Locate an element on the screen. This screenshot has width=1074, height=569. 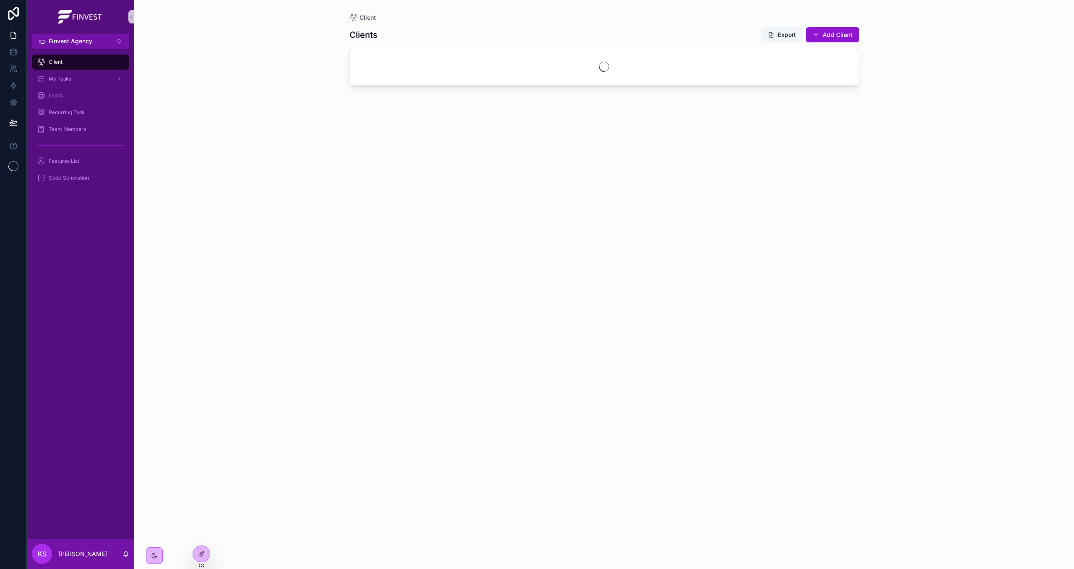
h1: Clients is located at coordinates (363, 35).